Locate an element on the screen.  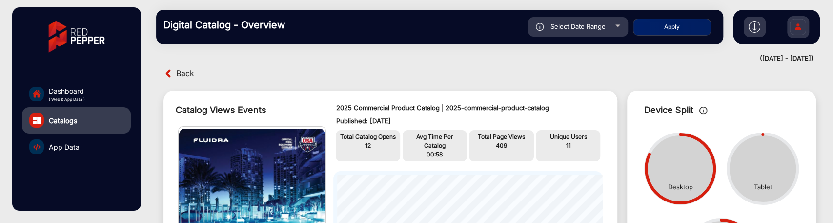
p: Avg Time Per Catalog is located at coordinates (435, 141).